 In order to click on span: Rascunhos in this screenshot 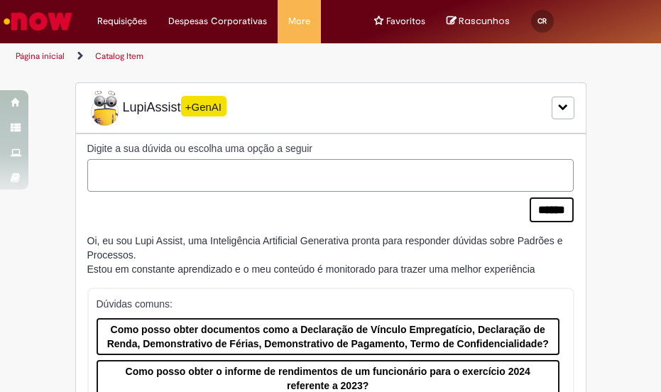, I will do `click(485, 21)`.